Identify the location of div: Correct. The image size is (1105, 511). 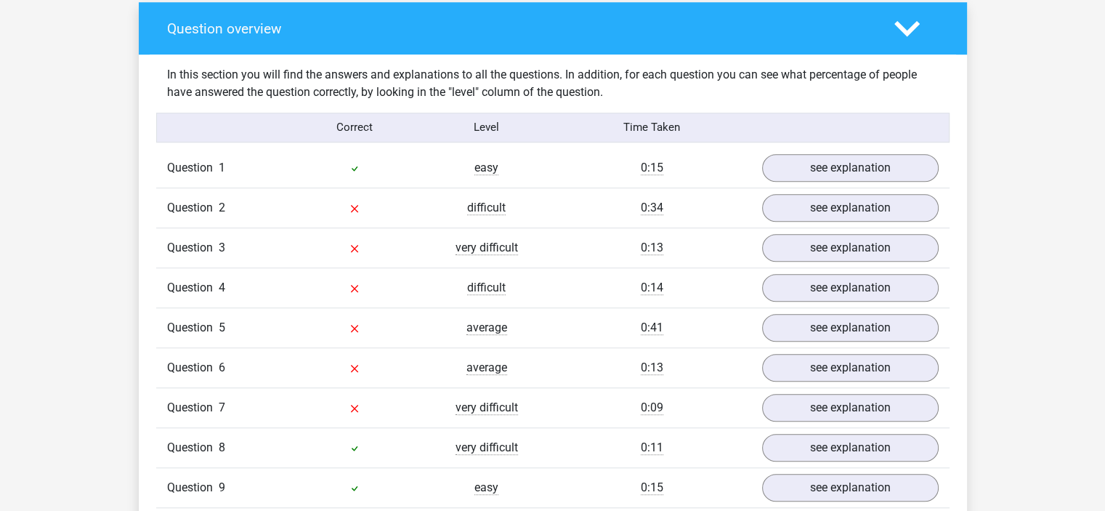
(354, 127).